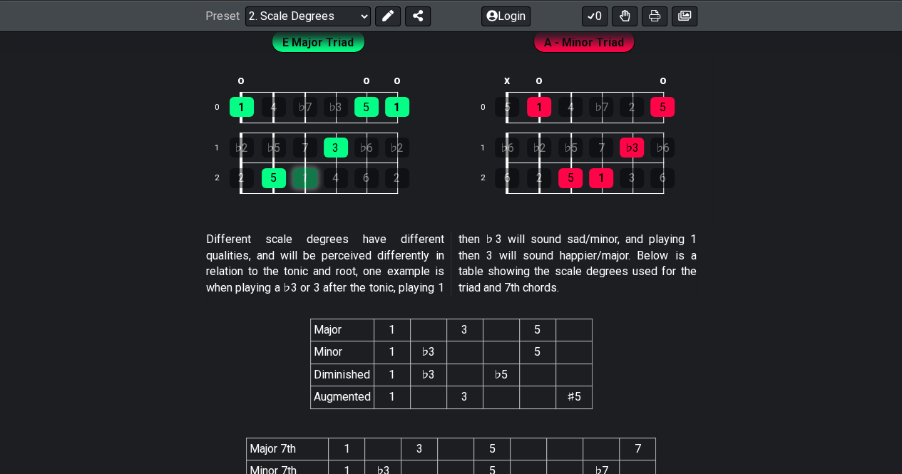 The height and width of the screenshot is (474, 902). I want to click on td: Minor, so click(342, 352).